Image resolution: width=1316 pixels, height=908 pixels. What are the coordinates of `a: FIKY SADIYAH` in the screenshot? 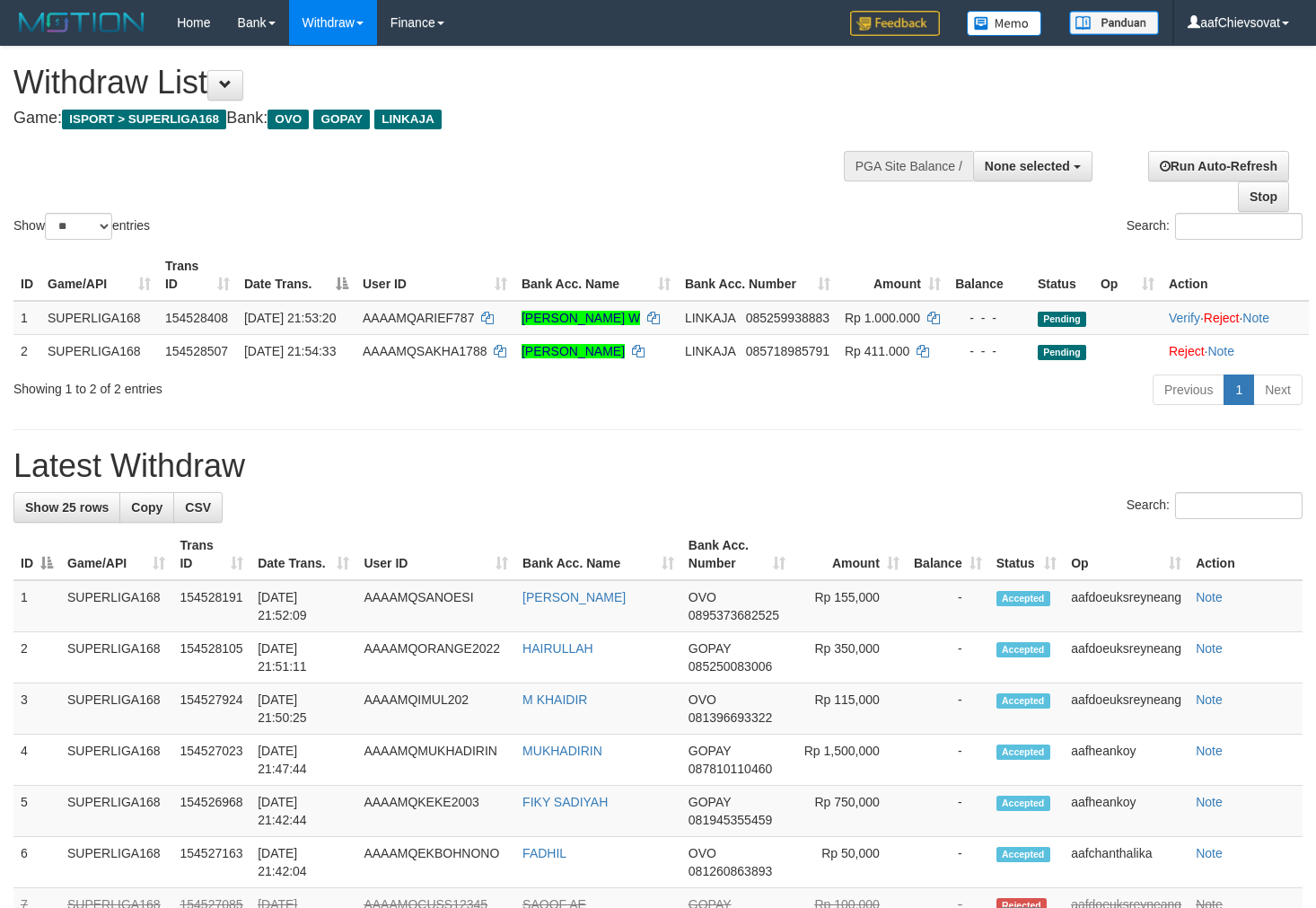 It's located at (565, 801).